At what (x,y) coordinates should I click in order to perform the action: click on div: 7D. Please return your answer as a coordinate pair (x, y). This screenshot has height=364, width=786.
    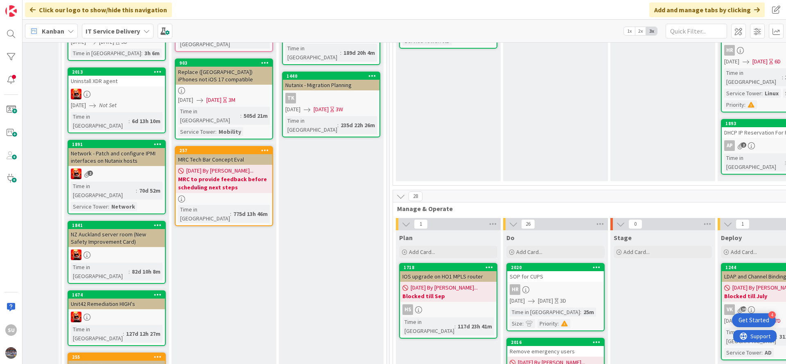
    Looking at the image, I should click on (778, 321).